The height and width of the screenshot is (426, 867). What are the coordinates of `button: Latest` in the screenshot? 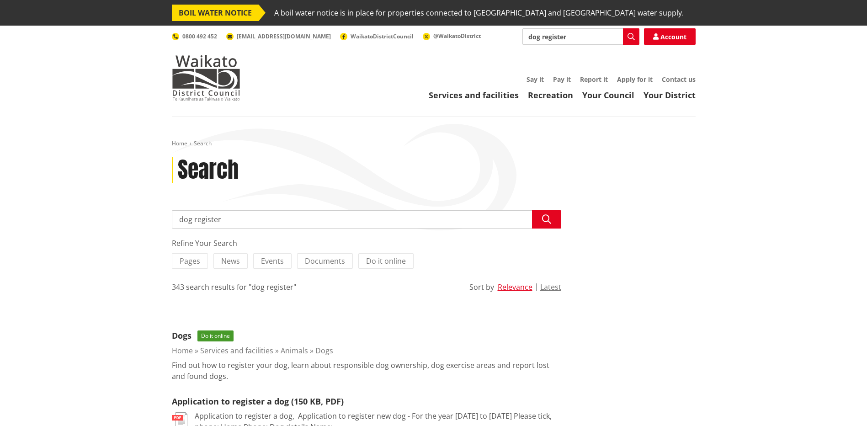 It's located at (550, 287).